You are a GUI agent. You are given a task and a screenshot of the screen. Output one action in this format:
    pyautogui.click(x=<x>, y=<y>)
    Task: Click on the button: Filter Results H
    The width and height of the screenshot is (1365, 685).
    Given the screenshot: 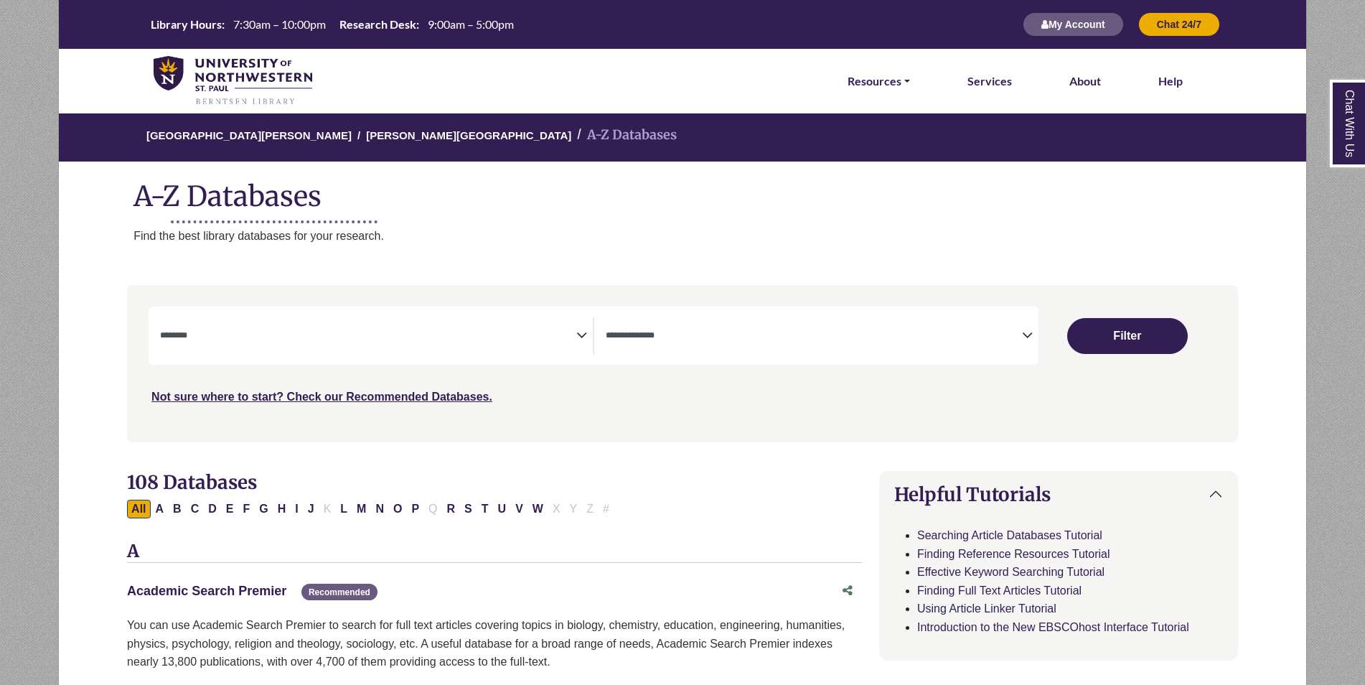 What is the action you would take?
    pyautogui.click(x=282, y=509)
    